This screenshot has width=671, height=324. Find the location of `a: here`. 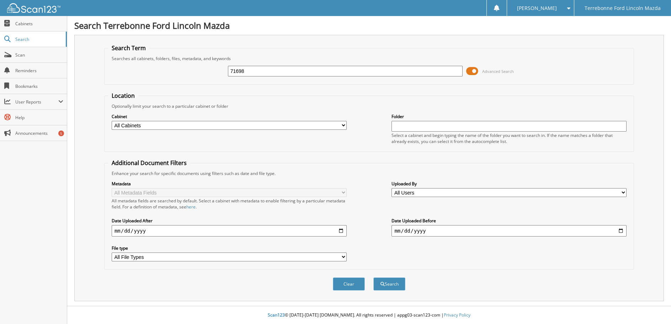

a: here is located at coordinates (191, 207).